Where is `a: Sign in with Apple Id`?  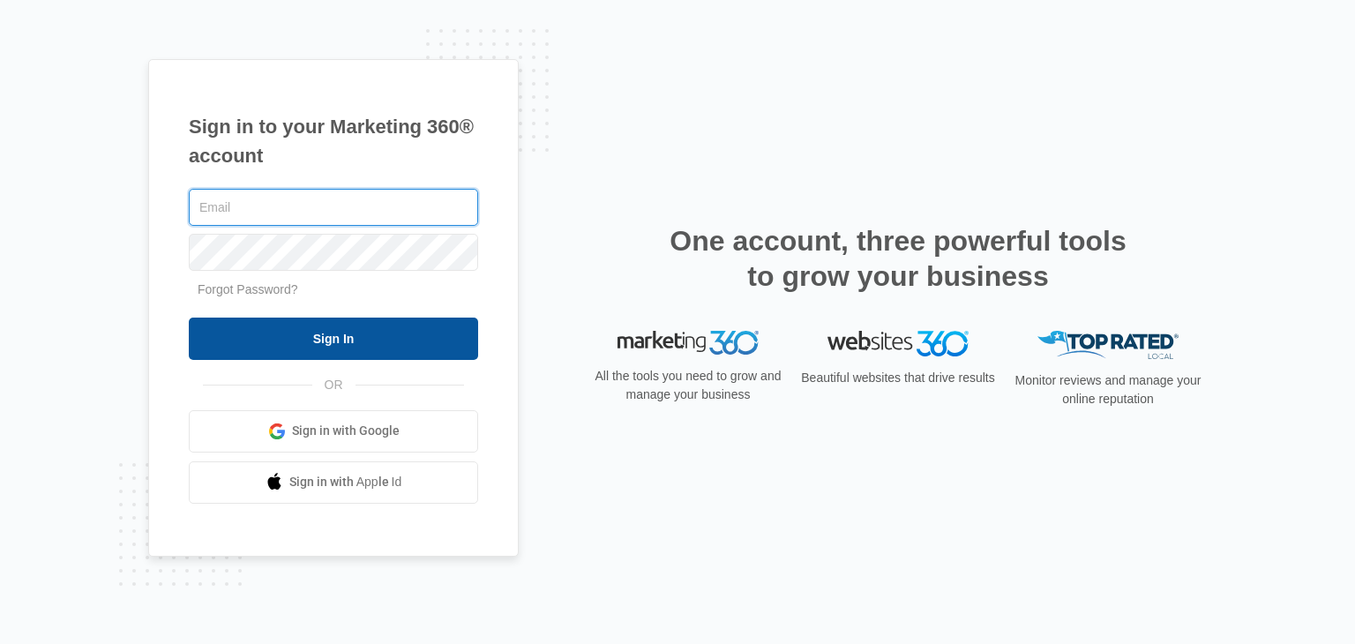 a: Sign in with Apple Id is located at coordinates (333, 483).